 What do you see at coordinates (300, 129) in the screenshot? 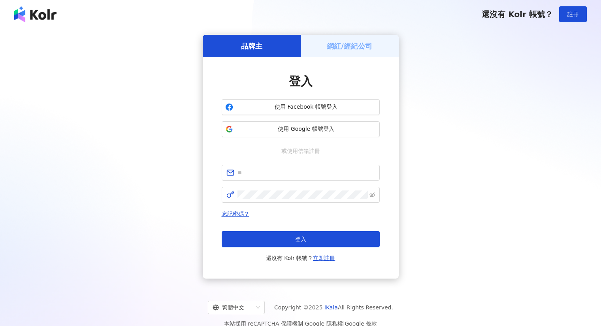
I see `button: 使用 Google 帳號登入` at bounding box center [300, 129].